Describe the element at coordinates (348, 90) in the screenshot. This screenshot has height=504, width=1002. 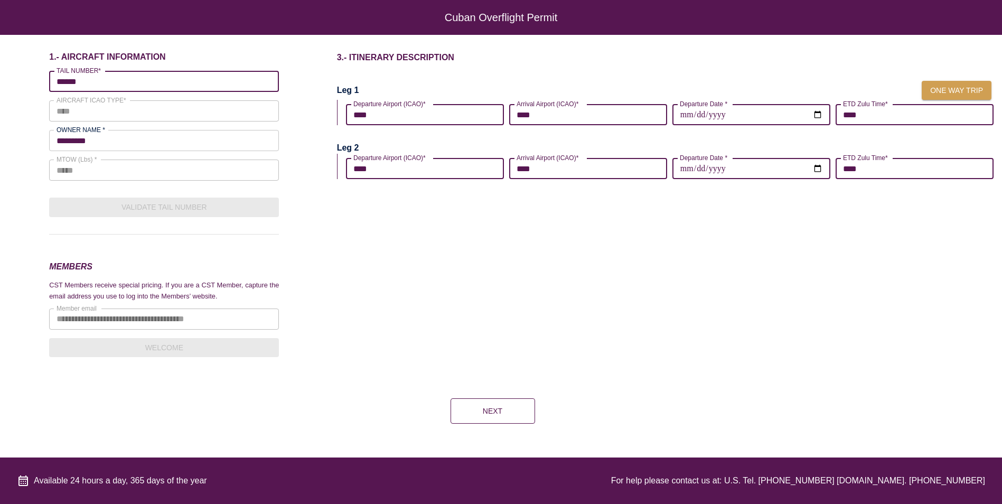
I see `h2: Leg 1` at that location.